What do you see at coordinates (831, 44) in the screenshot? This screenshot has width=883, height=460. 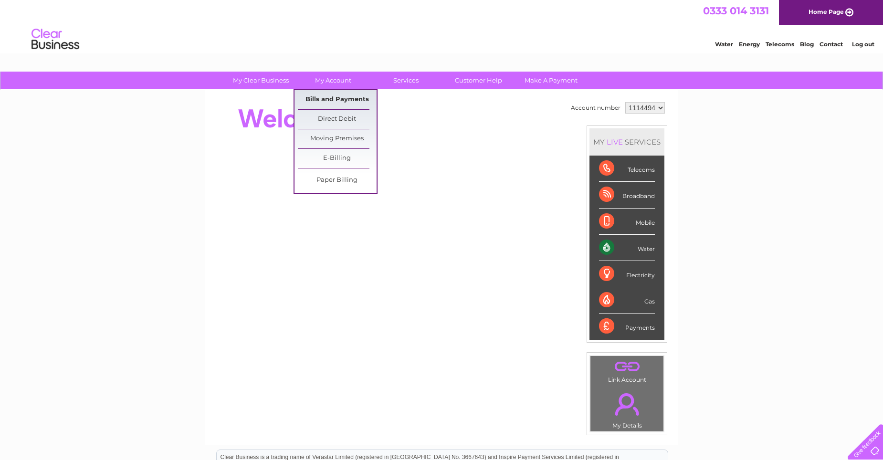 I see `a: Contact` at bounding box center [831, 44].